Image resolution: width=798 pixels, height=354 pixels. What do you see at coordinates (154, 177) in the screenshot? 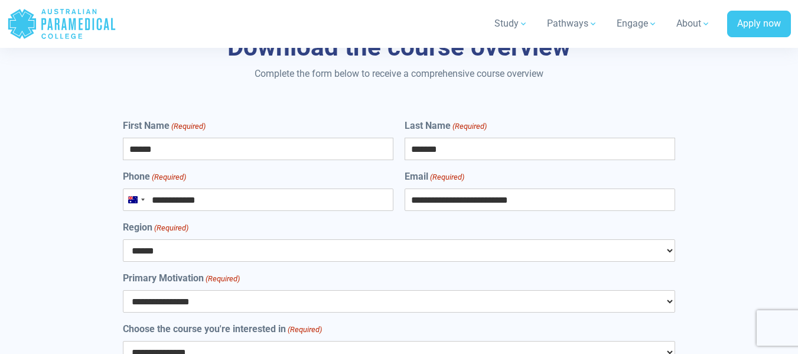
I see `label: Phone` at bounding box center [154, 177].